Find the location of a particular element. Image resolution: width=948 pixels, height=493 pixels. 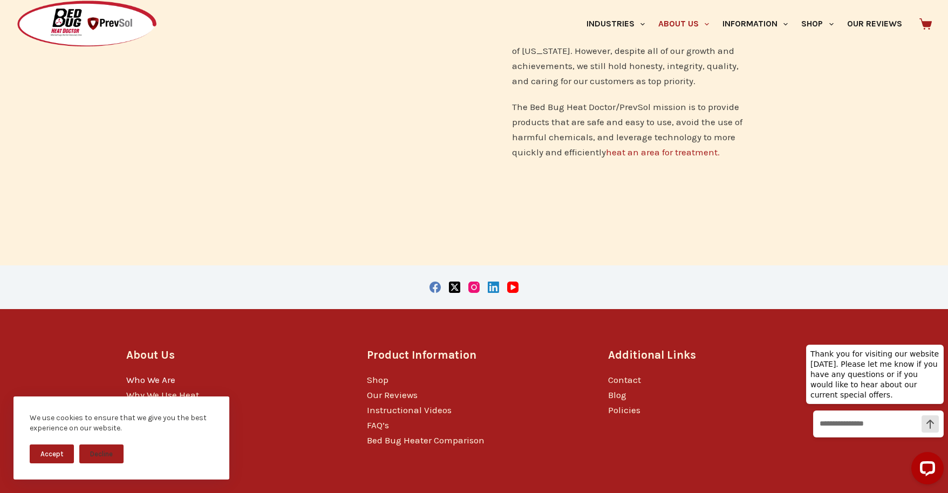

h3: Product Information is located at coordinates (474, 355).